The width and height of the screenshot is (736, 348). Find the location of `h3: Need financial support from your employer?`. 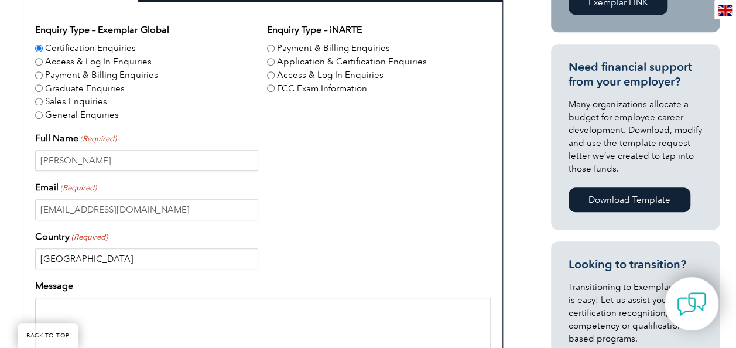

h3: Need financial support from your employer? is located at coordinates (635, 74).